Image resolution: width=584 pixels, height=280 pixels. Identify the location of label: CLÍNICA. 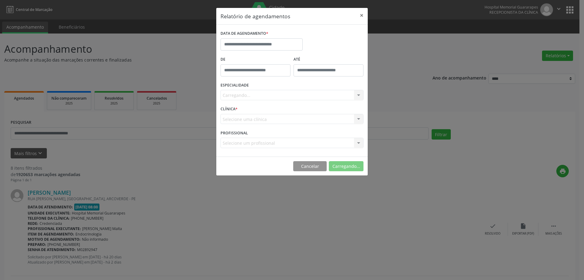
(229, 109).